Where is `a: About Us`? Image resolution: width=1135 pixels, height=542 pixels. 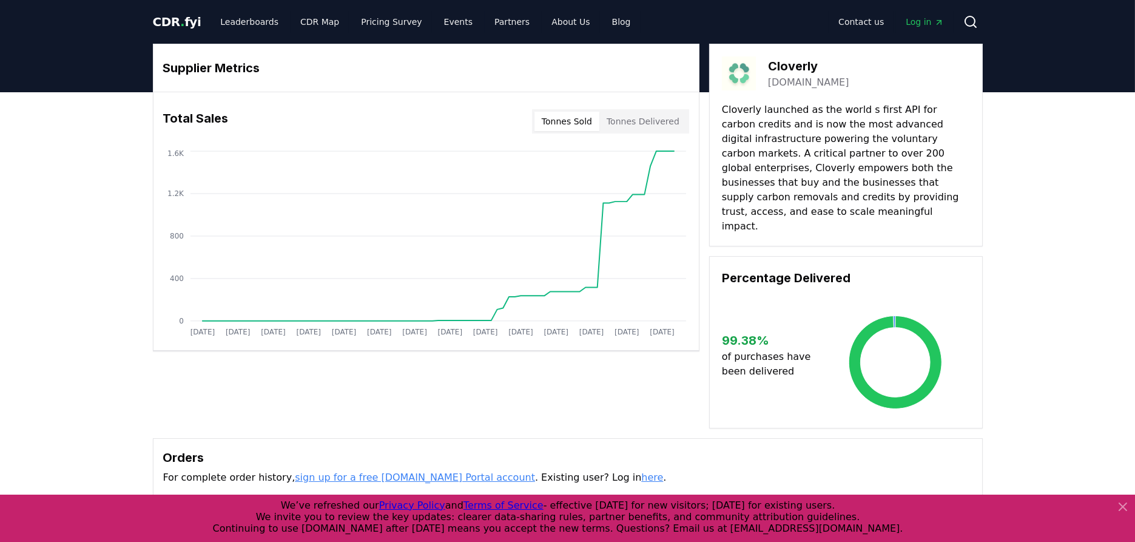
a: About Us is located at coordinates (570, 22).